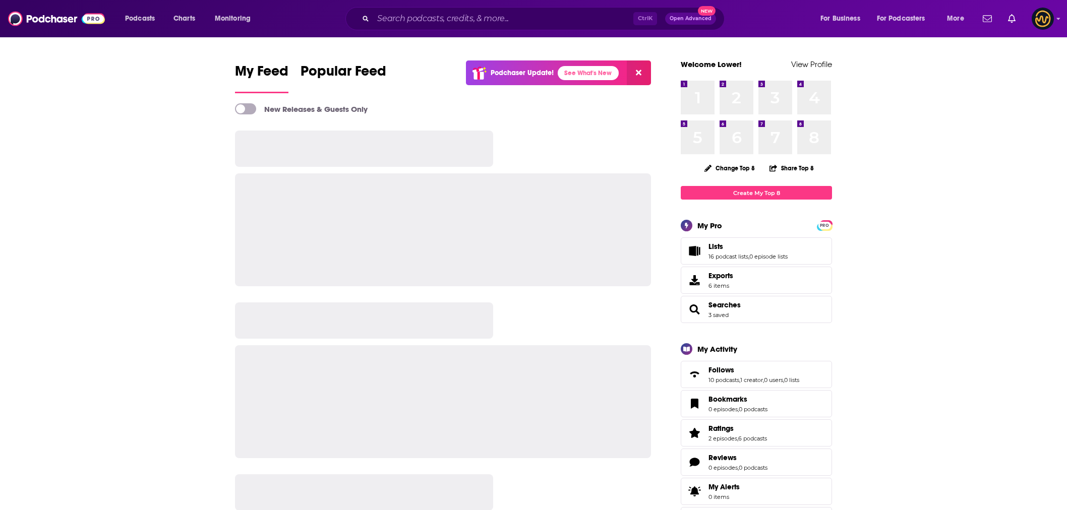 The height and width of the screenshot is (510, 1067). Describe the element at coordinates (724, 380) in the screenshot. I see `a: 10 podcasts` at that location.